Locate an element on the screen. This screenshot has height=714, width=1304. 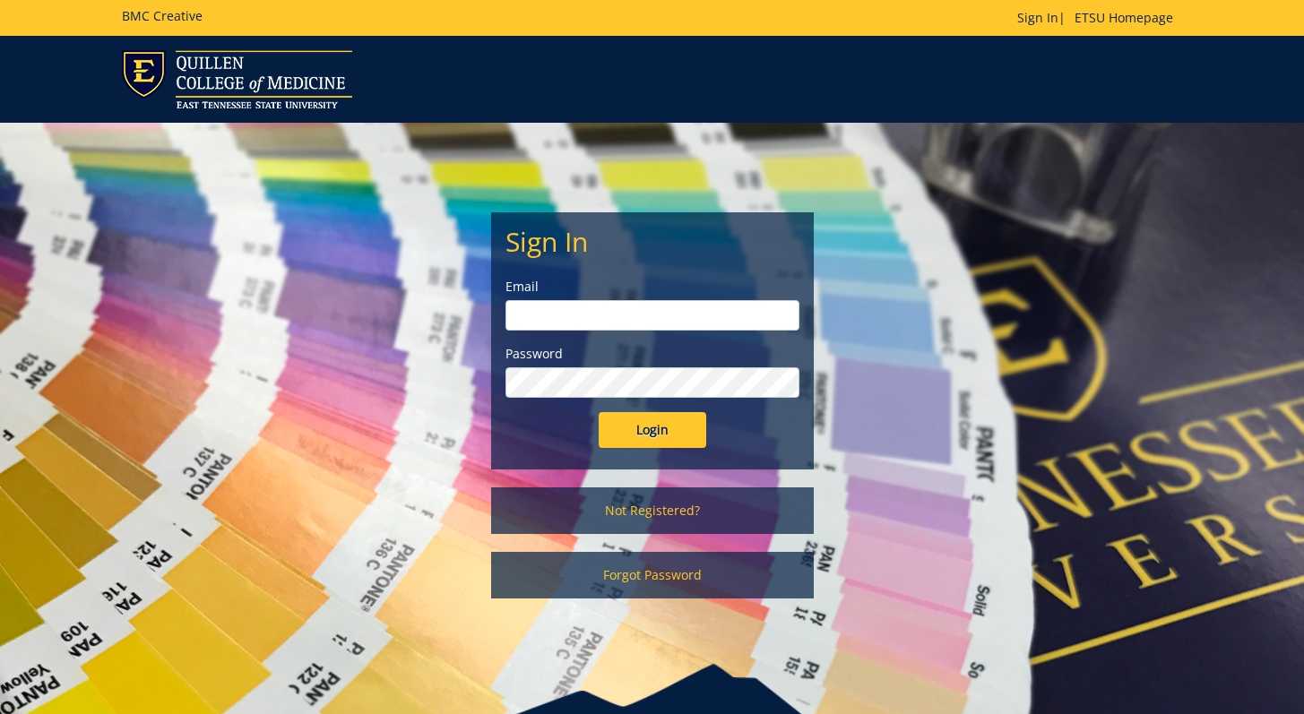
h2: Sign In is located at coordinates (652, 241).